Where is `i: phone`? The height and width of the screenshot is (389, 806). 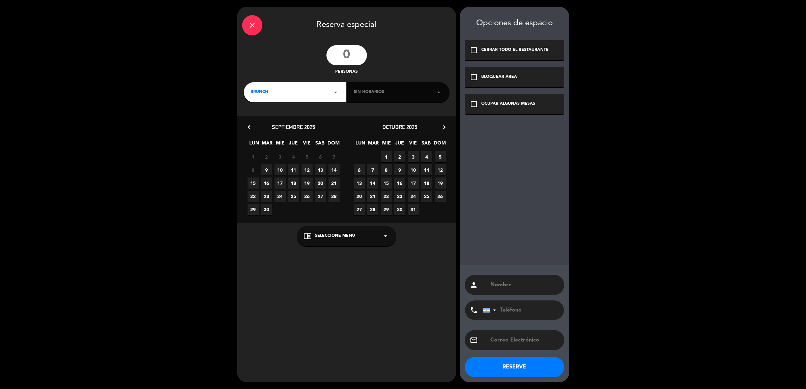
i: phone is located at coordinates (474, 310).